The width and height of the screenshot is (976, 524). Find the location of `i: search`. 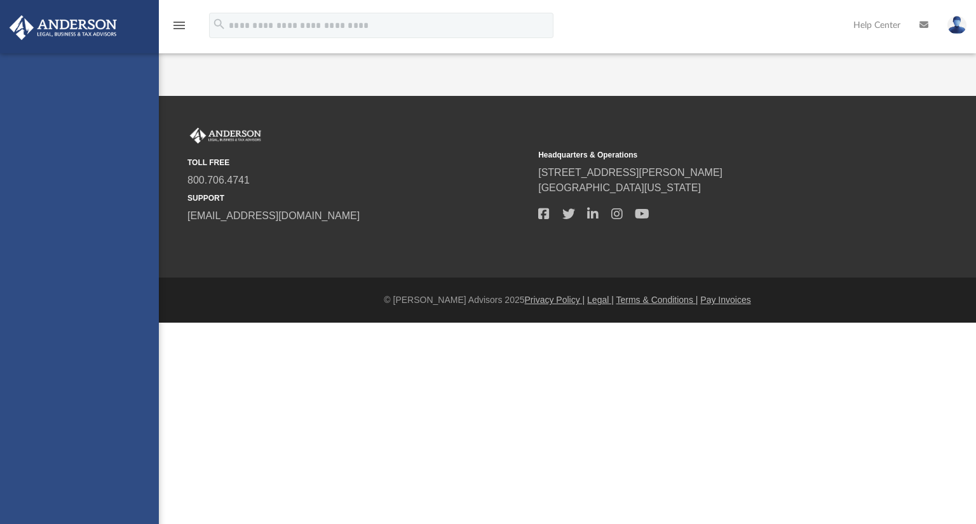

i: search is located at coordinates (219, 24).